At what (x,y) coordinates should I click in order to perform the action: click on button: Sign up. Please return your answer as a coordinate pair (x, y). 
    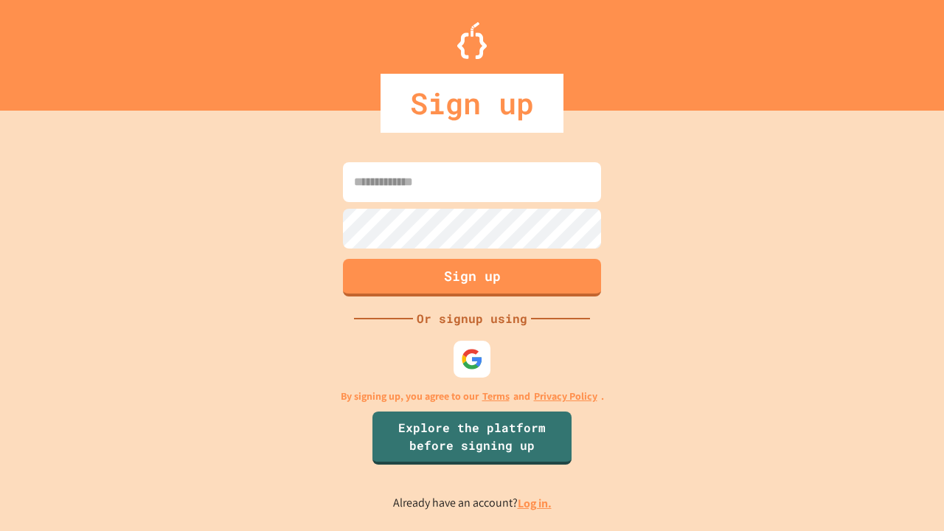
    Looking at the image, I should click on (472, 277).